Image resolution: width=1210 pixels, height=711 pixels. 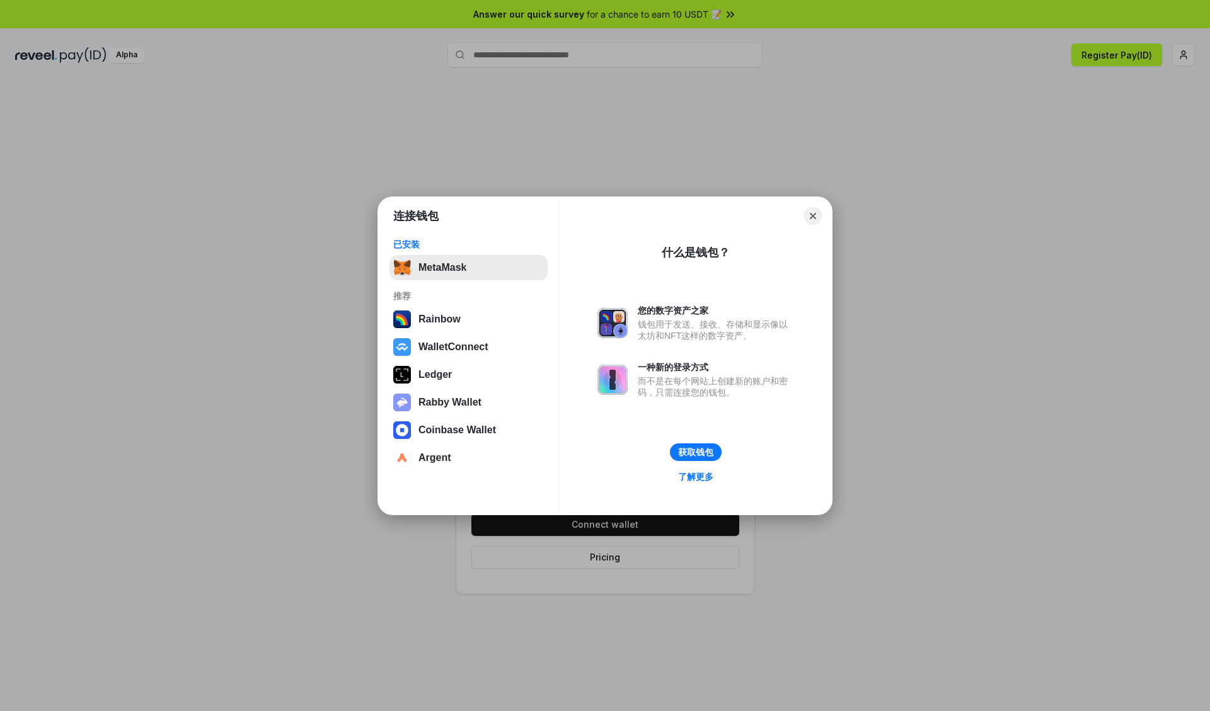 I want to click on div: 推荐, so click(x=468, y=296).